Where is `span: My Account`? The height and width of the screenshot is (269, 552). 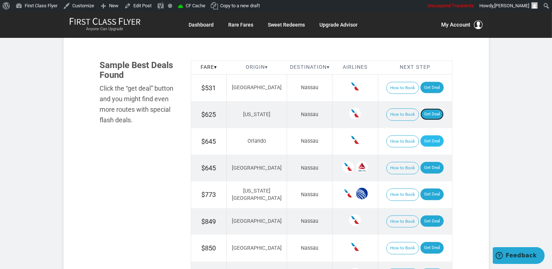
span: My Account is located at coordinates (456, 25).